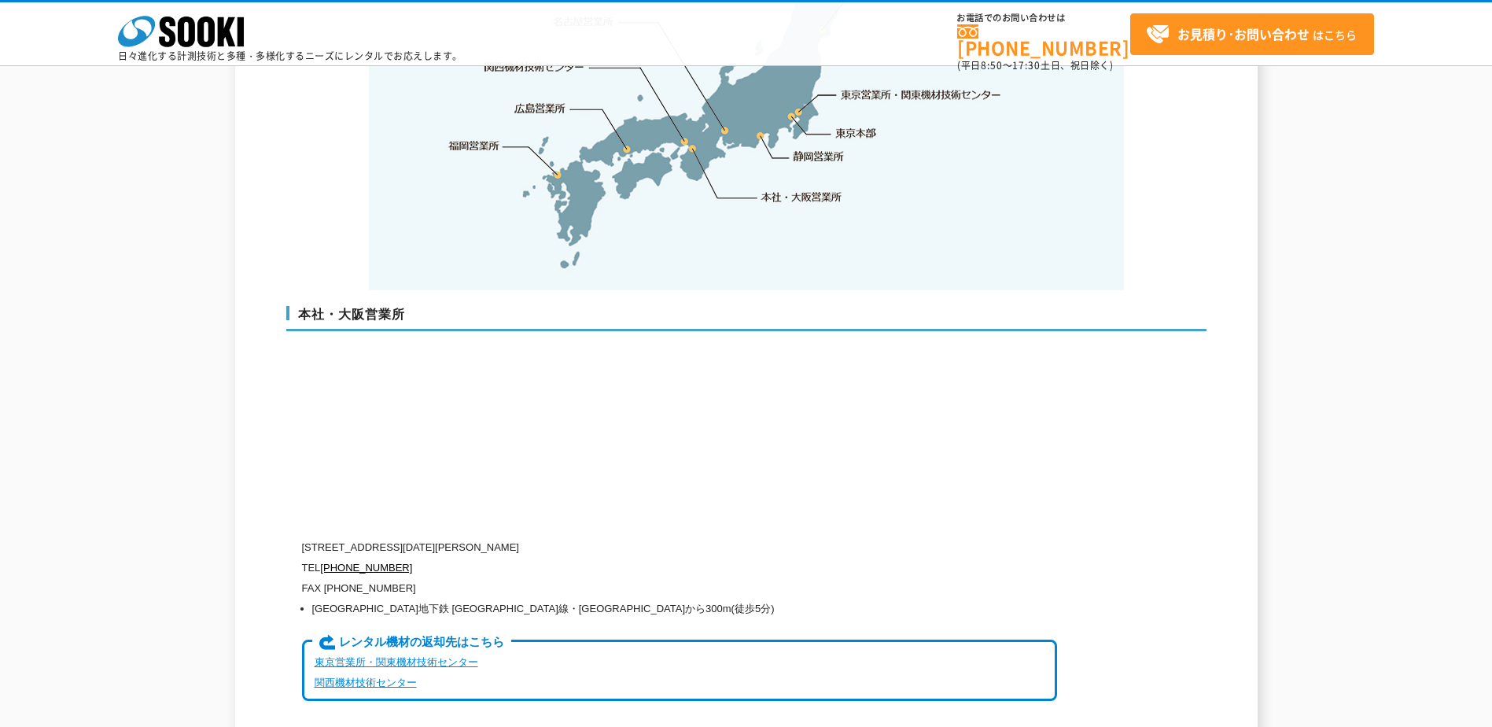 The width and height of the screenshot is (1492, 727). What do you see at coordinates (1026, 65) in the screenshot?
I see `span: 17:30` at bounding box center [1026, 65].